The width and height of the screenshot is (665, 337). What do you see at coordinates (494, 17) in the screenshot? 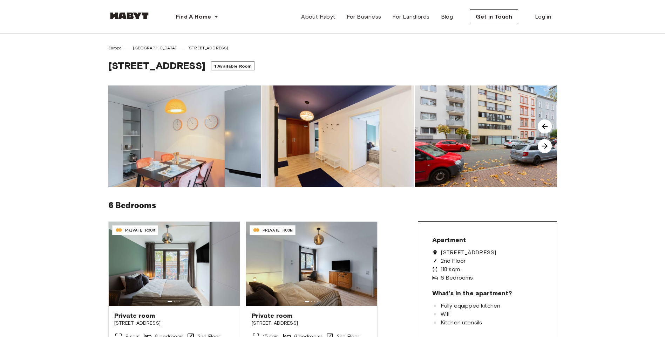
I see `span: Get in Touch` at bounding box center [494, 17].